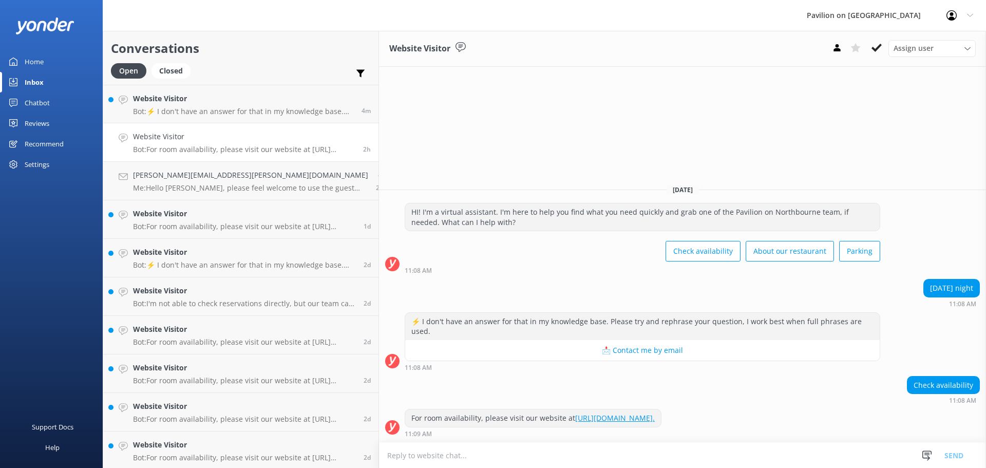 Image resolution: width=986 pixels, height=468 pixels. Describe the element at coordinates (367, 380) in the screenshot. I see `span: Aug 28 2025 07:30pm (UTC +10:00) Australia/Sydney` at that location.